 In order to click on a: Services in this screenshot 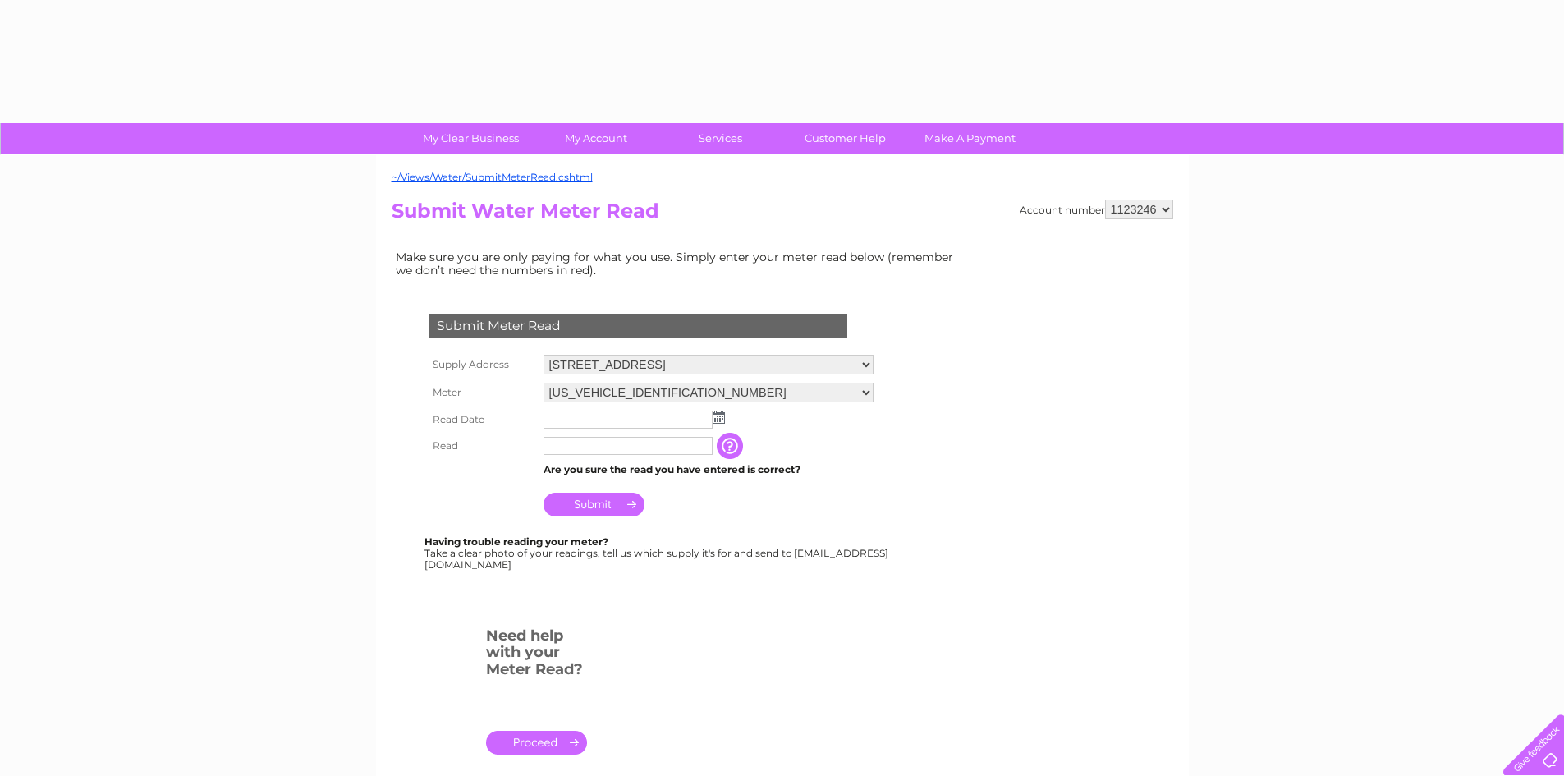, I will do `click(720, 138)`.